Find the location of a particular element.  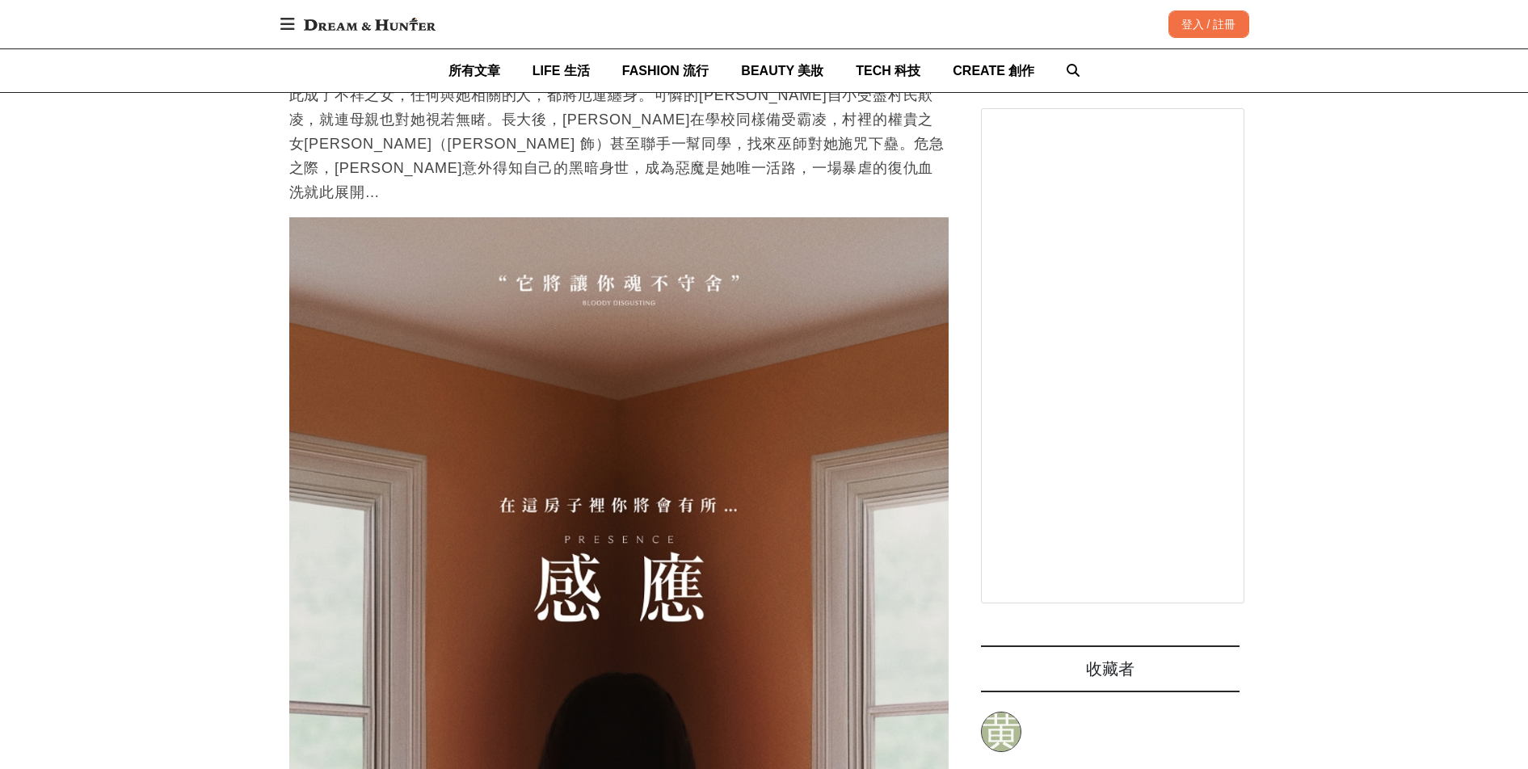

span: BEAUTY 美妝 is located at coordinates (782, 70).